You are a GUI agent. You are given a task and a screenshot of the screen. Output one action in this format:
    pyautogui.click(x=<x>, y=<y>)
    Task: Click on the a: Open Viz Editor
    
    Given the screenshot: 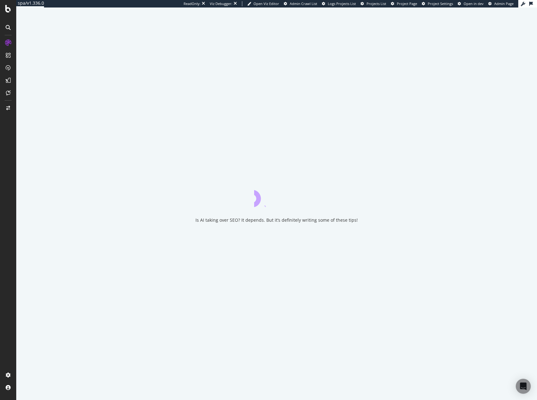 What is the action you would take?
    pyautogui.click(x=263, y=4)
    